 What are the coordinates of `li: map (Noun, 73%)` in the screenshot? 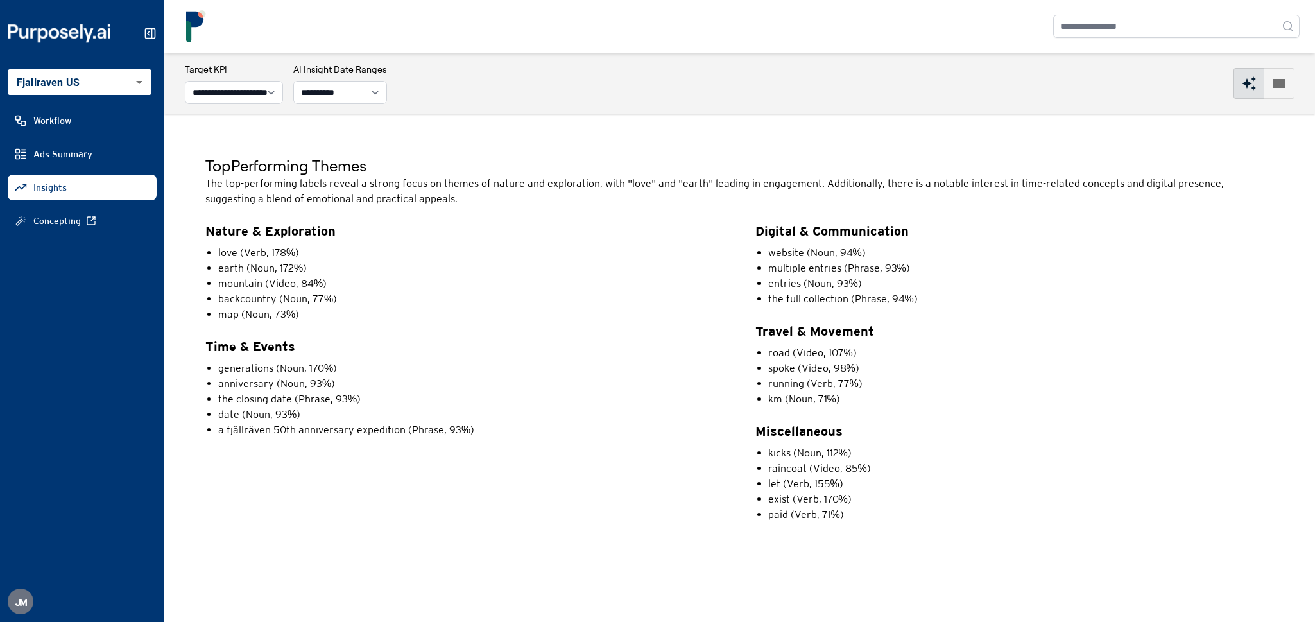 It's located at (471, 314).